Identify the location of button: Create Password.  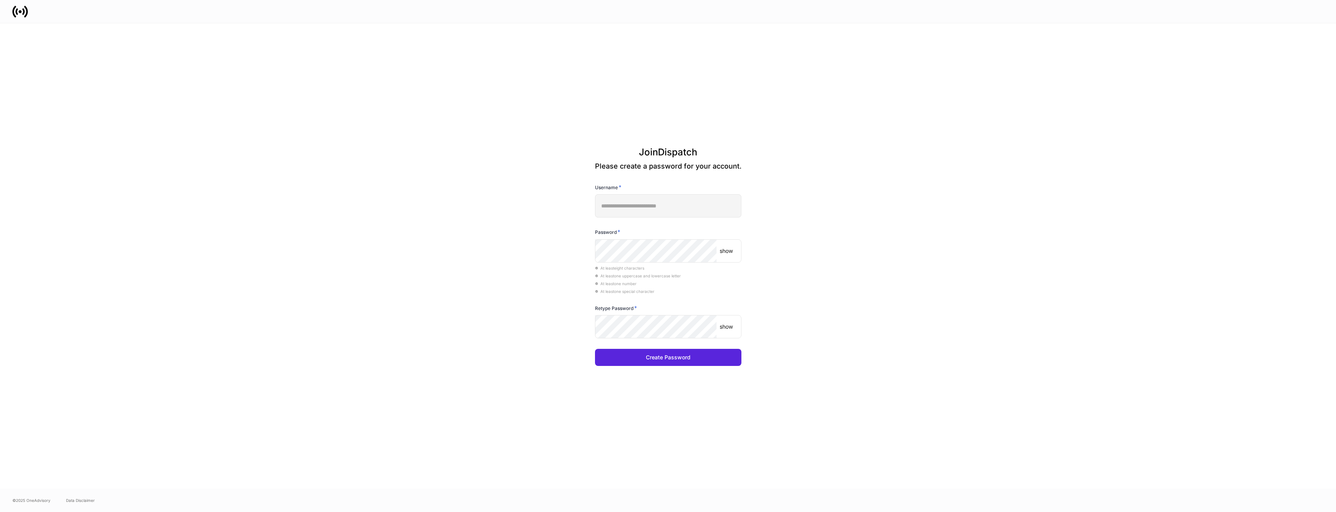
(668, 357).